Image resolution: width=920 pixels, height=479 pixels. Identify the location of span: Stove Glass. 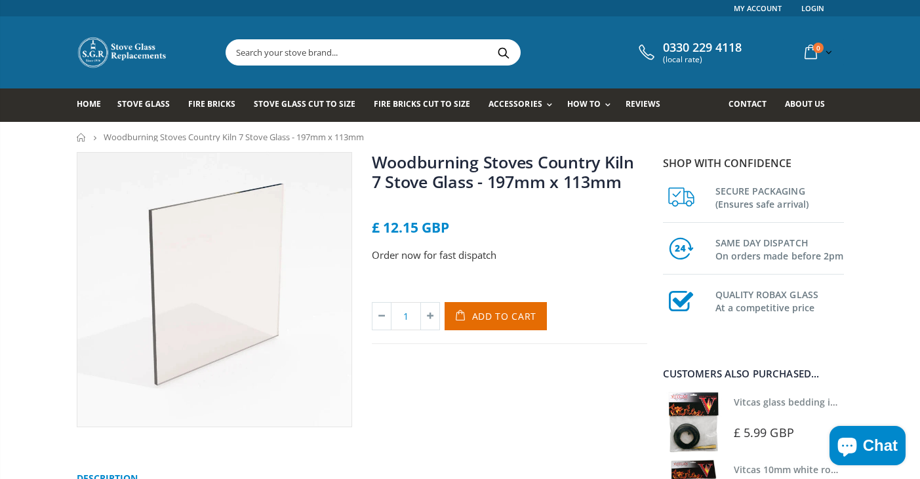
(144, 104).